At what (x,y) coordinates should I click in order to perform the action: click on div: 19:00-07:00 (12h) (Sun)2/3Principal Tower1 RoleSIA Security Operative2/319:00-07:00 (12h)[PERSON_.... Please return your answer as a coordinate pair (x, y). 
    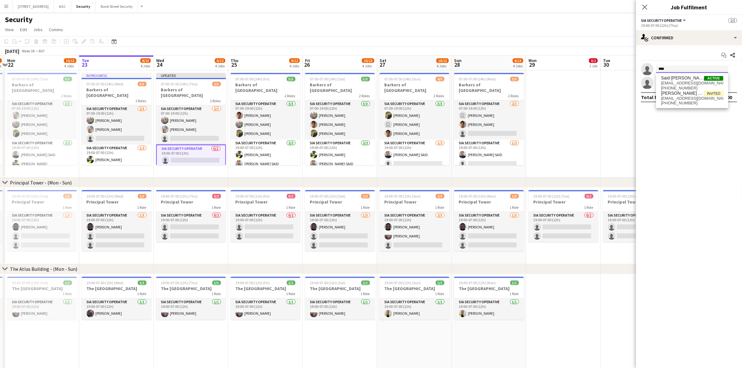
    Looking at the image, I should click on (414, 221).